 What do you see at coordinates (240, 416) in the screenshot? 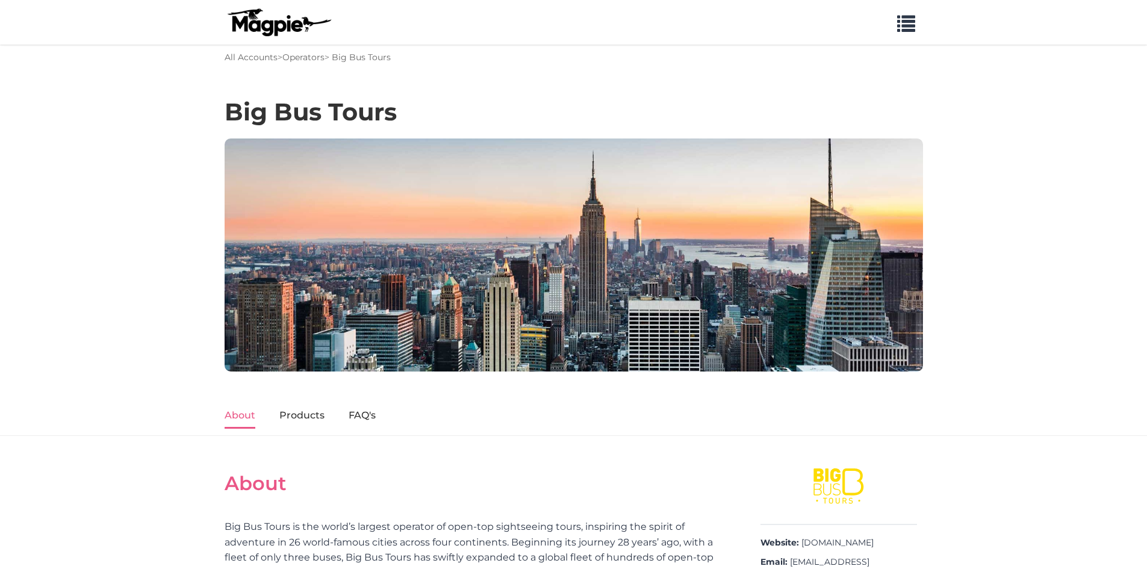
I see `a: About` at bounding box center [240, 416].